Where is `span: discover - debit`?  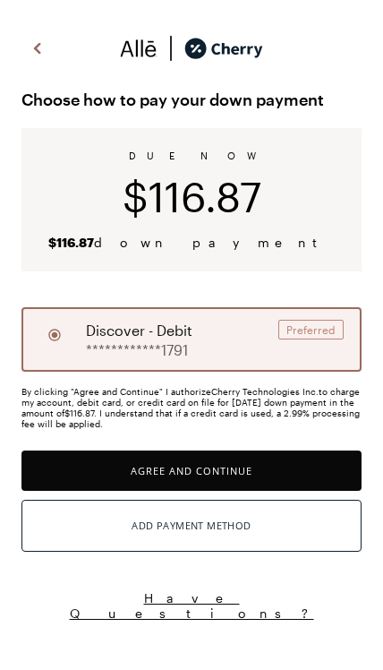
span: discover - debit is located at coordinates (139, 330).